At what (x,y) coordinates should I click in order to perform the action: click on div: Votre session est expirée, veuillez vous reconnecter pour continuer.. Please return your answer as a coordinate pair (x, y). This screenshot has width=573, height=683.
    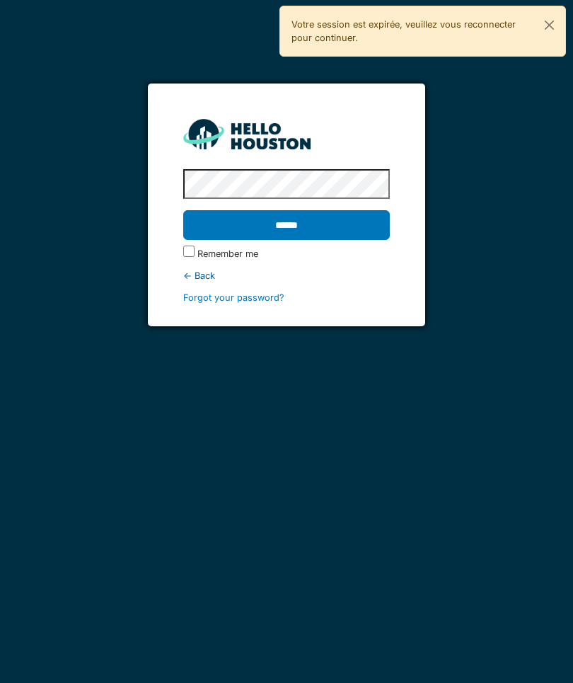
    Looking at the image, I should click on (422, 31).